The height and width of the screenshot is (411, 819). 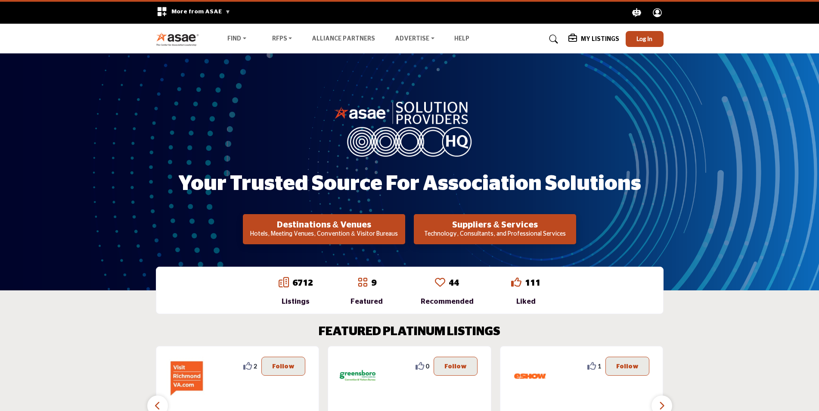 I want to click on a: 44, so click(x=454, y=283).